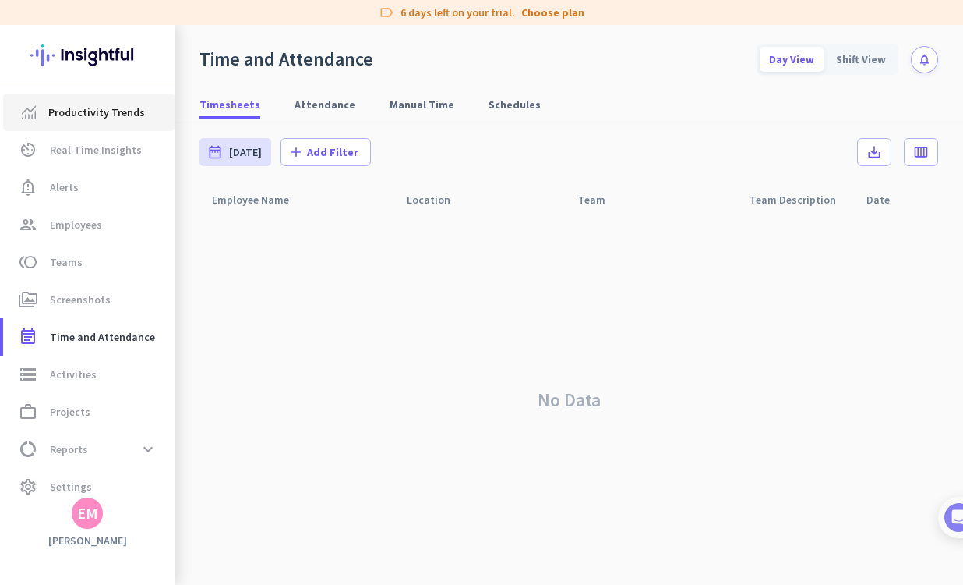 This screenshot has width=963, height=585. What do you see at coordinates (921, 152) in the screenshot?
I see `button: calendar_view_week` at bounding box center [921, 152].